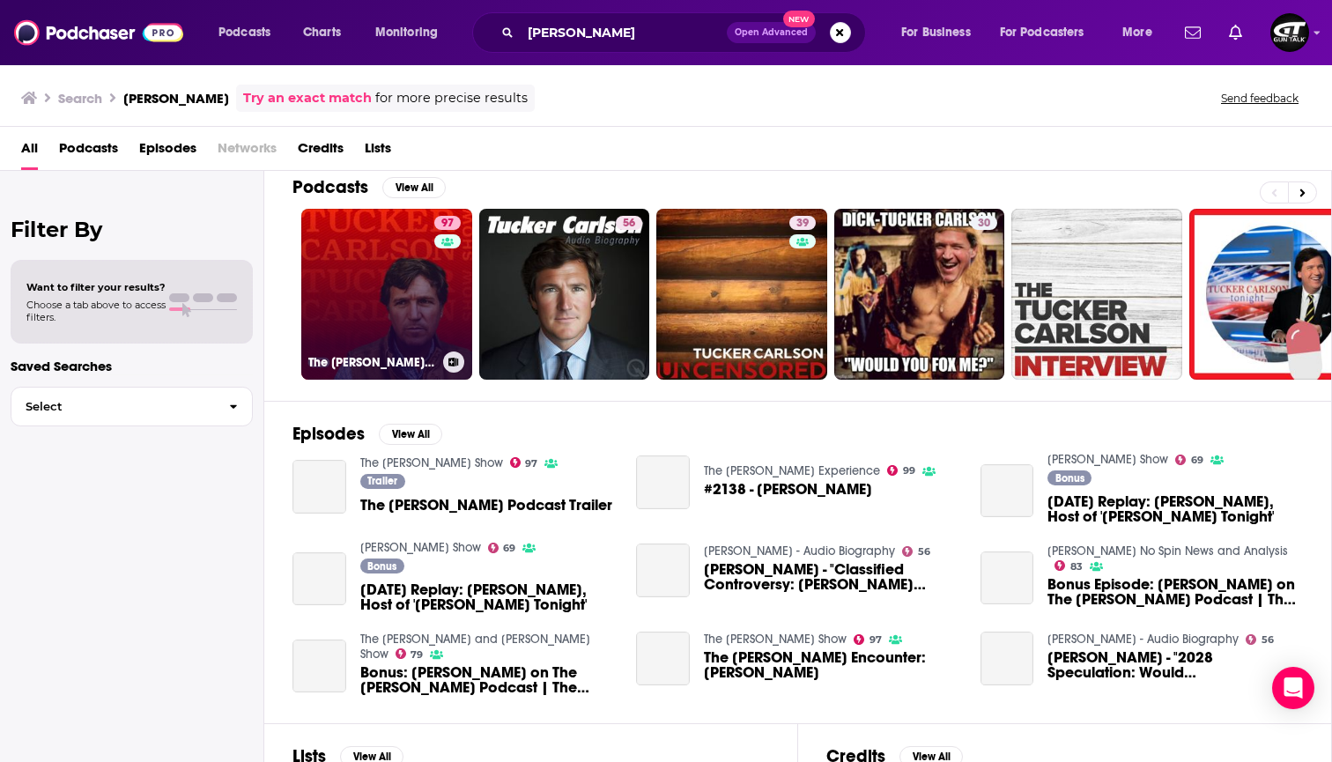 The width and height of the screenshot is (1332, 762). Describe the element at coordinates (414, 188) in the screenshot. I see `button: View All` at that location.